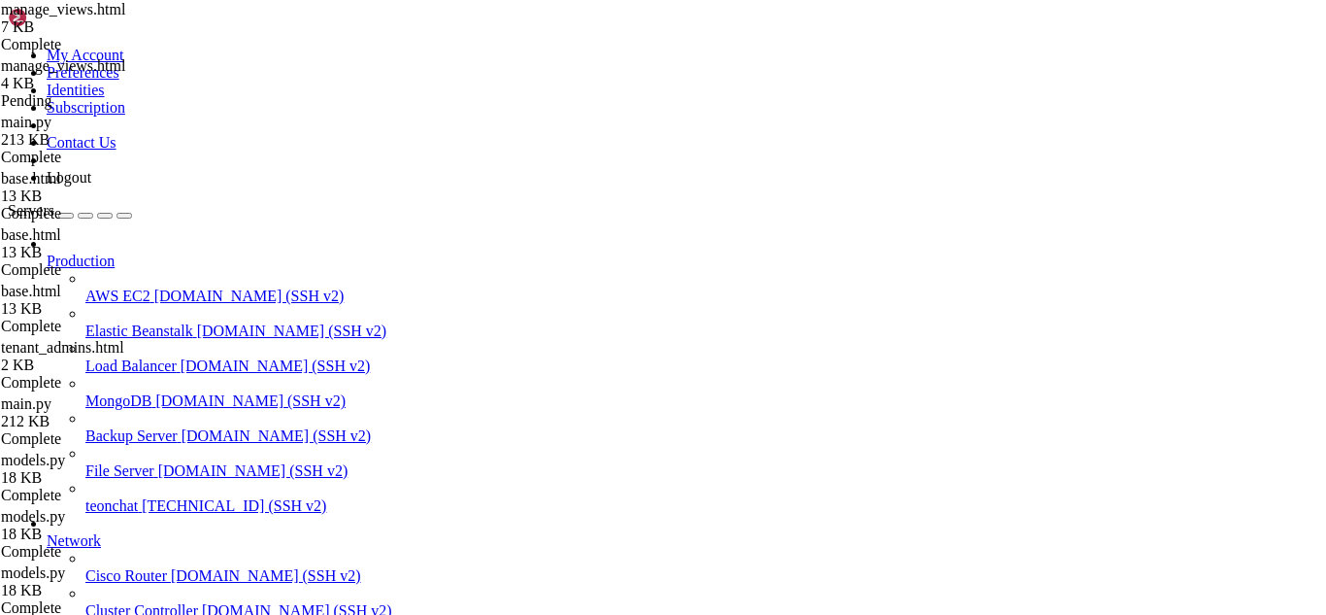 The image size is (1326, 615). What do you see at coordinates (541, 39) in the screenshot?
I see `x-row: File "/app/main.py", line 1554, in admin_tenant_admin_new` at bounding box center [541, 39].